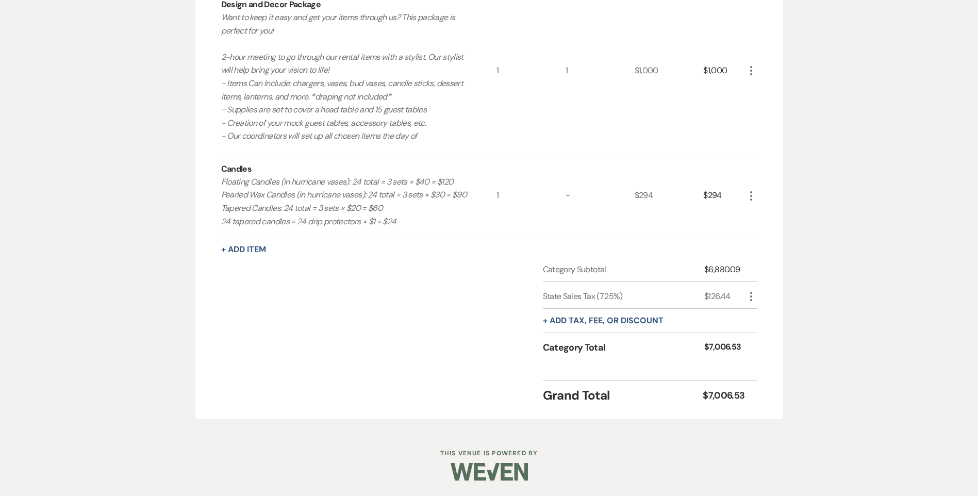  Describe the element at coordinates (345, 77) in the screenshot. I see `p: Want to keep it easy and get your items through us? This package is perfect for you! 2-hour meeti...` at that location.